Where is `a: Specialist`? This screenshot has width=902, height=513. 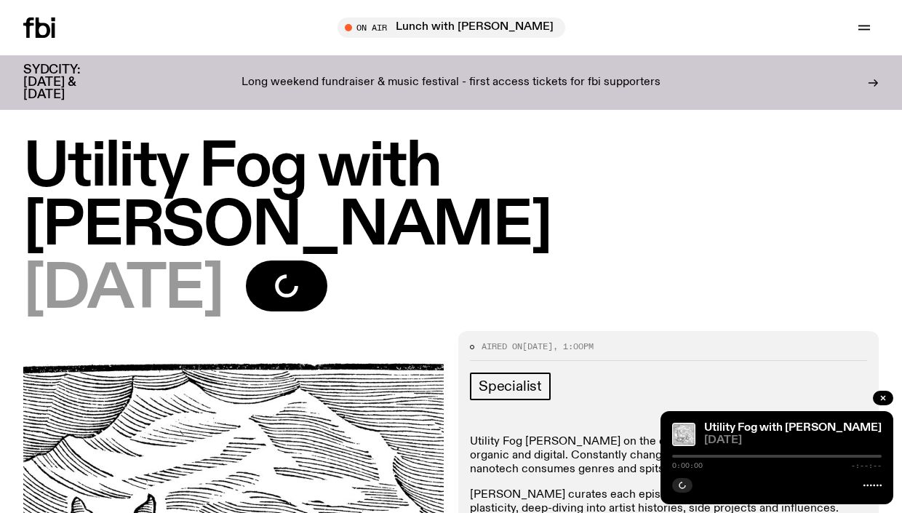 a: Specialist is located at coordinates (510, 386).